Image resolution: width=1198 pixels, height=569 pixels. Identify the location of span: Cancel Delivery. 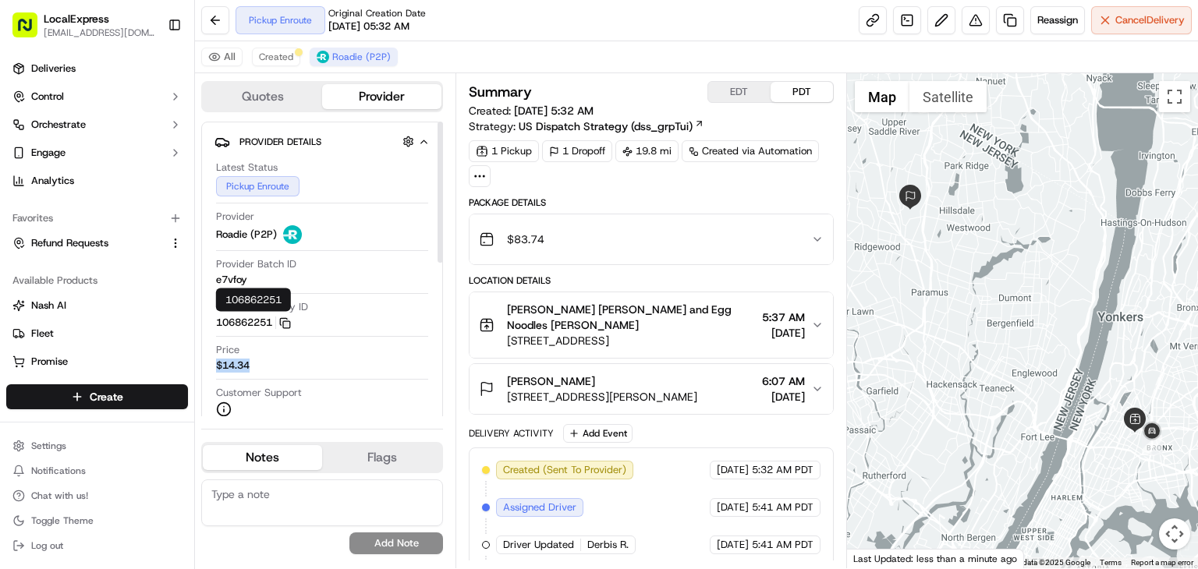
(1150, 20).